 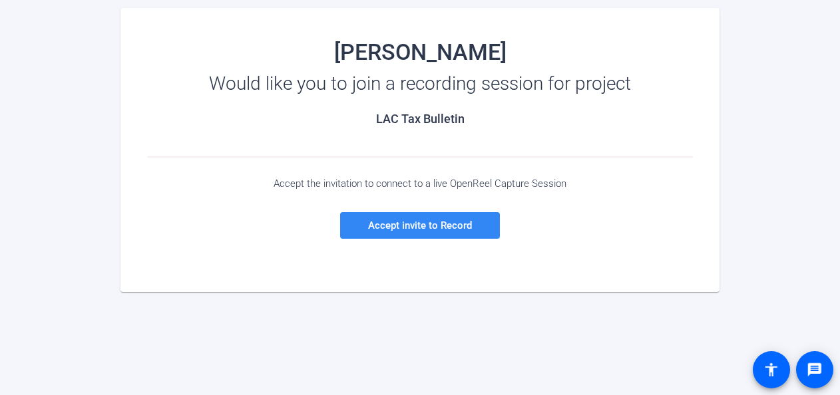 I want to click on mat-icon: accessibility, so click(x=771, y=370).